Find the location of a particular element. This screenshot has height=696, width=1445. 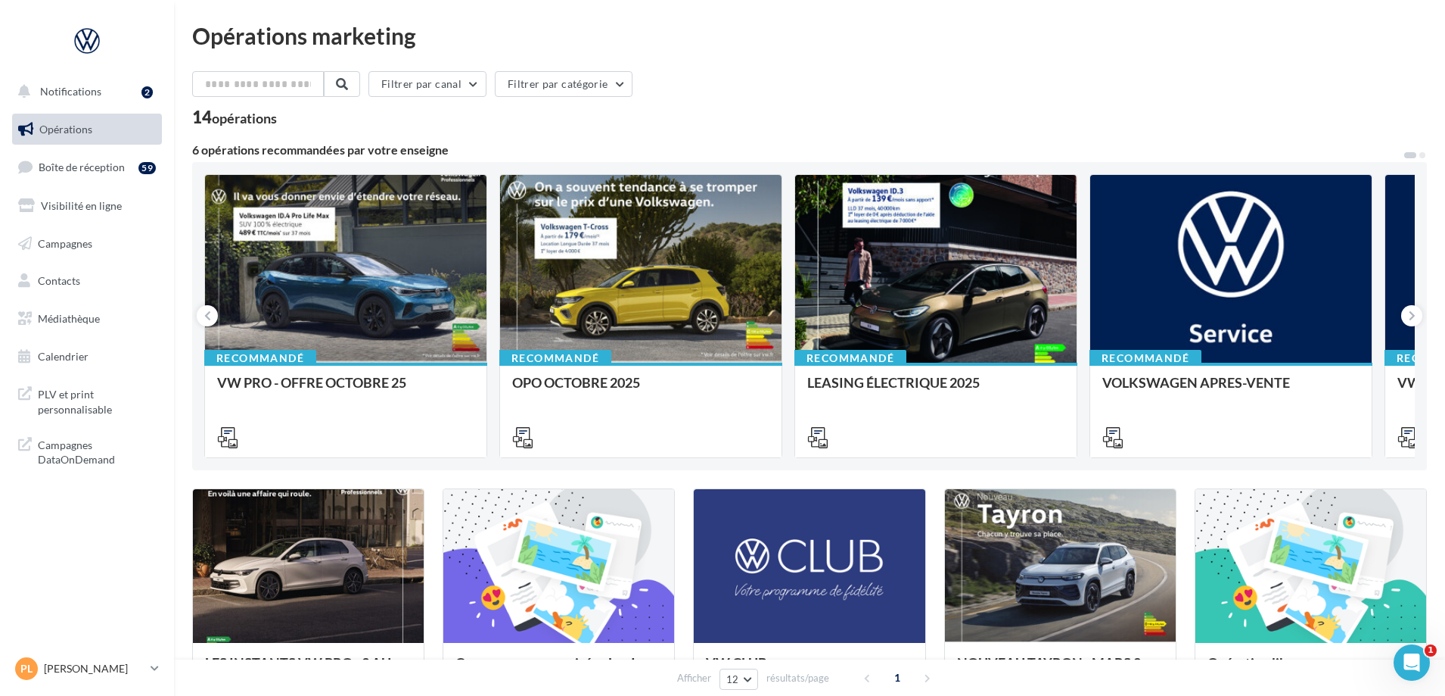

span: Campagnes is located at coordinates (65, 242).